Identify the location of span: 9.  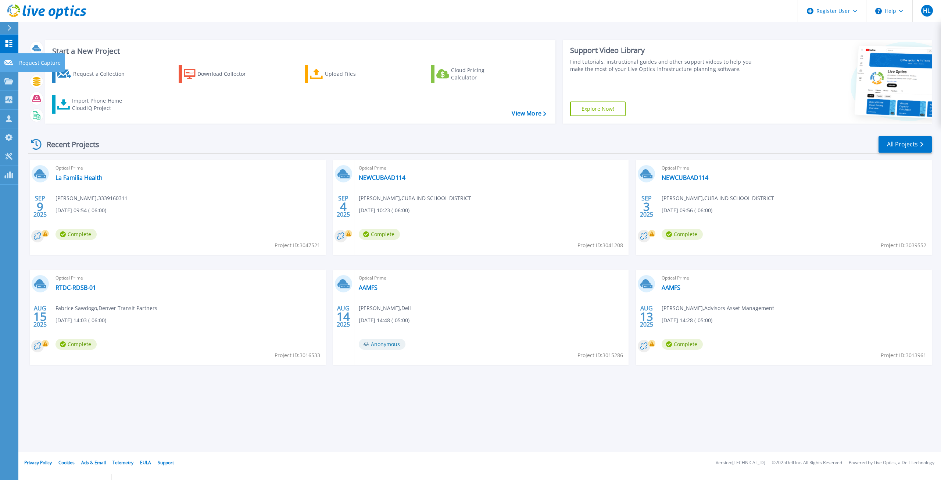
(40, 206).